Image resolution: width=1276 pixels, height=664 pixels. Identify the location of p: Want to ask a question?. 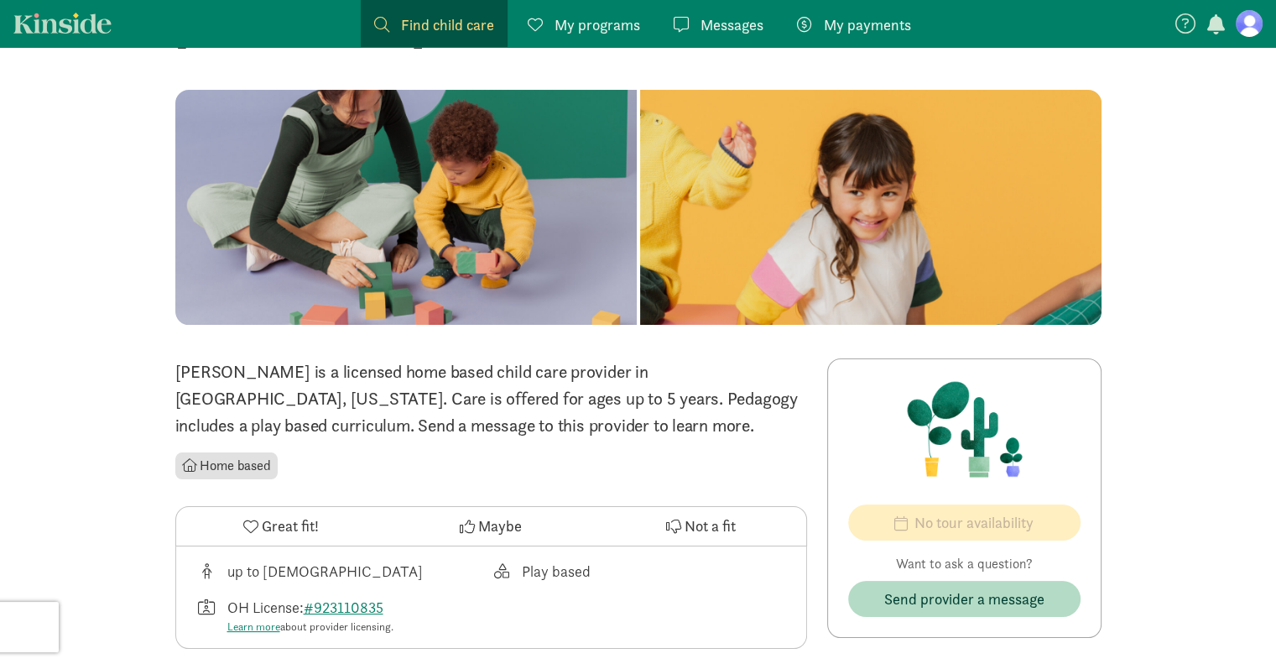
(964, 564).